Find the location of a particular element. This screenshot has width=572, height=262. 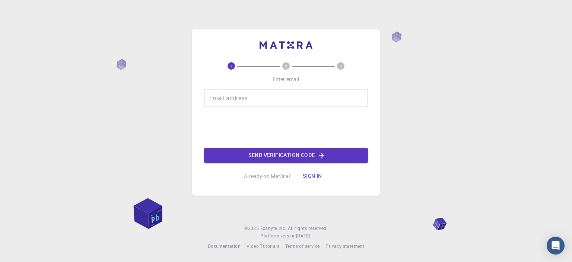

a: Sign in is located at coordinates (312, 176).